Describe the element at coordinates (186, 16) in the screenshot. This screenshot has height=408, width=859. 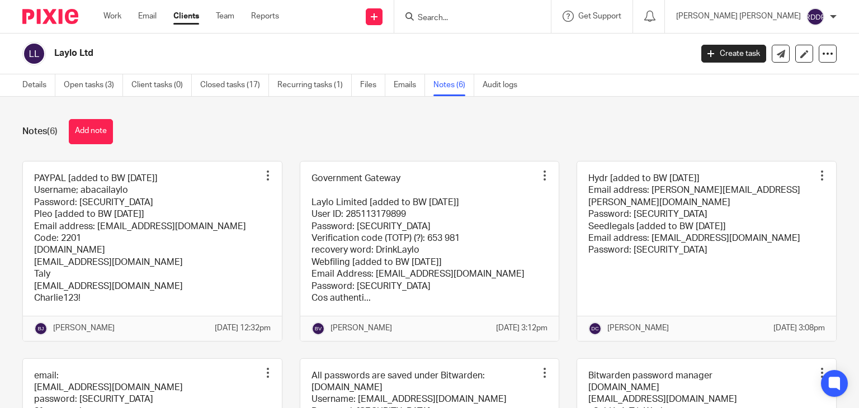
I see `a: Clients` at that location.